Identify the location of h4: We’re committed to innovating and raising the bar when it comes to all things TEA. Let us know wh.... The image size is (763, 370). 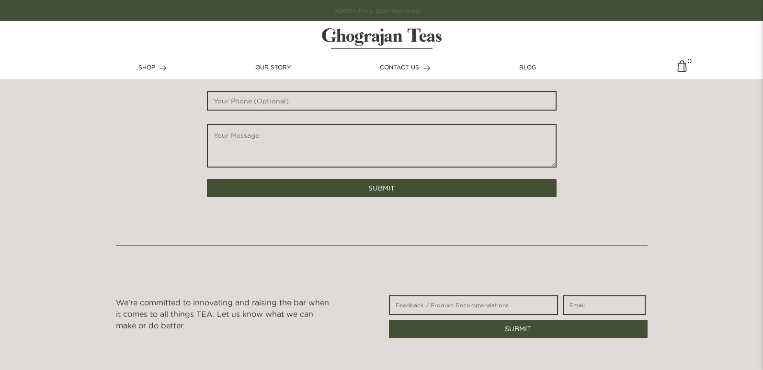
(222, 314).